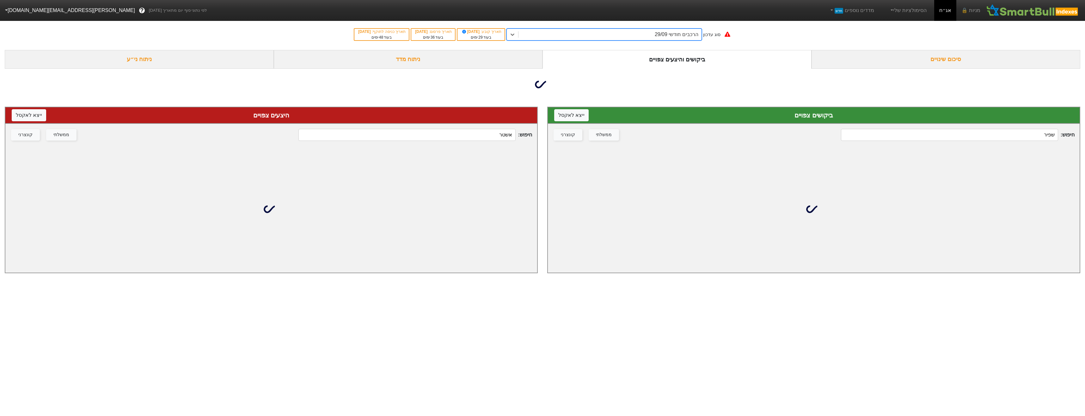  I want to click on div: ביקושים צפויים, so click(814, 115).